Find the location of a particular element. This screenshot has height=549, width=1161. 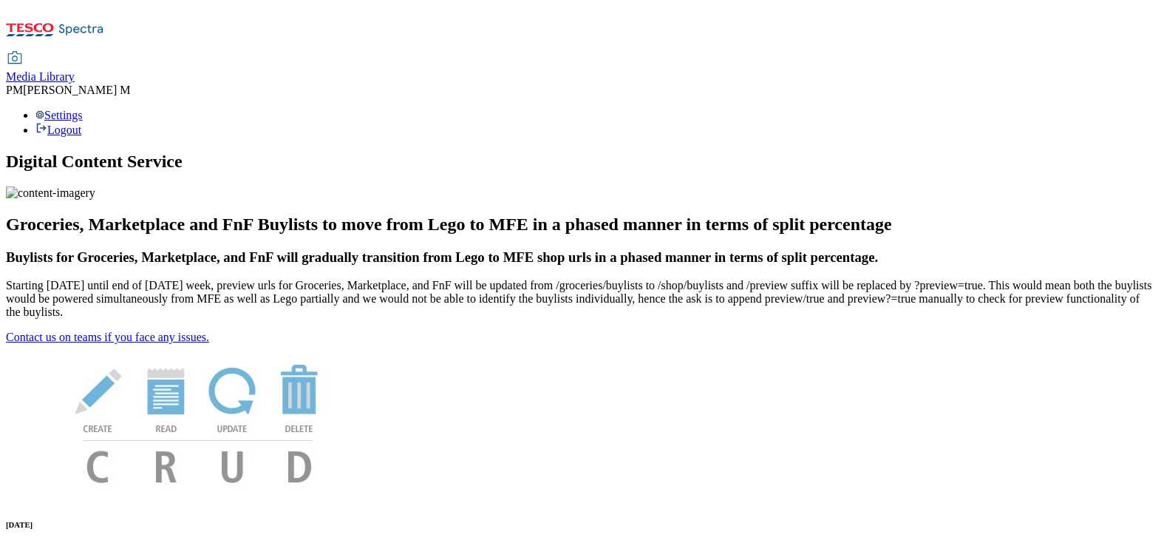

a: Logout is located at coordinates (58, 129).